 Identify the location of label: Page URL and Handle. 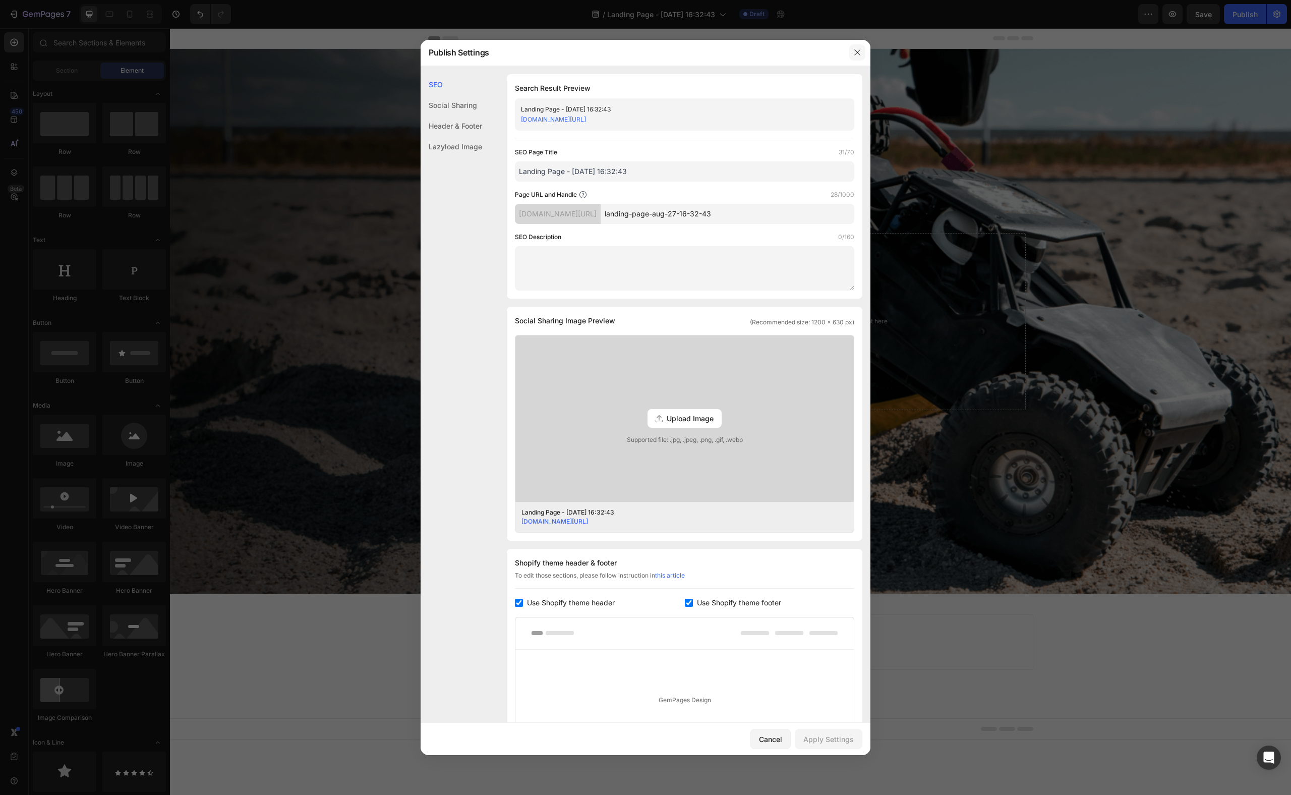
(546, 195).